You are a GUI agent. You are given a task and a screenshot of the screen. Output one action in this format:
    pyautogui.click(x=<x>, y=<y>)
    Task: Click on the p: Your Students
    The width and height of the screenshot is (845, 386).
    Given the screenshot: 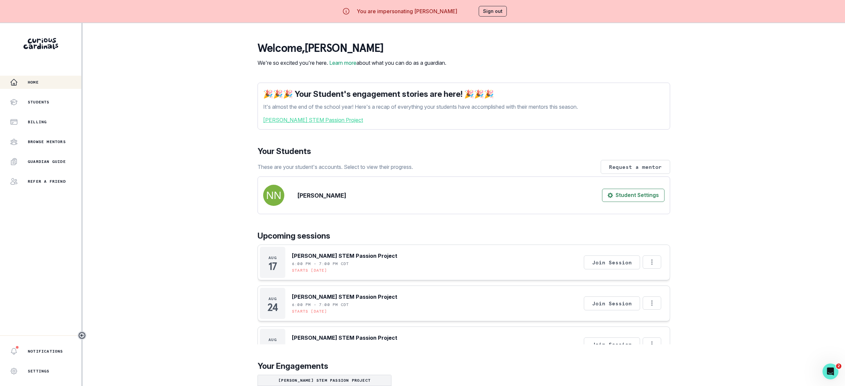 What is the action you would take?
    pyautogui.click(x=464, y=151)
    